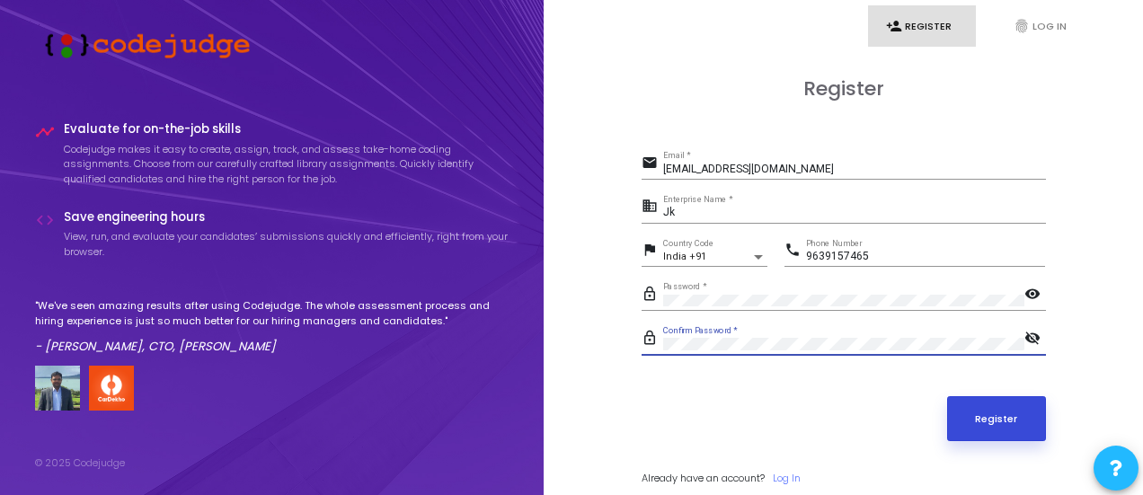  Describe the element at coordinates (1035, 340) in the screenshot. I see `mat-icon: visibility_off` at that location.